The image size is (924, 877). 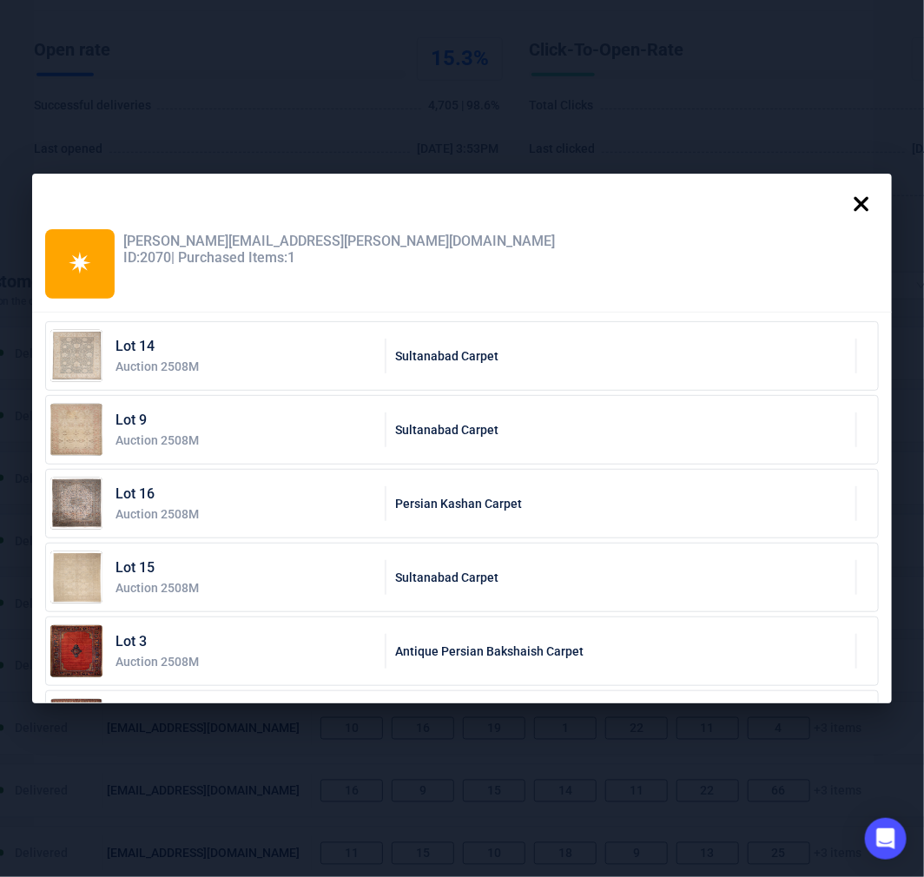 What do you see at coordinates (76, 356) in the screenshot?
I see `img: 14_01.JPG` at bounding box center [76, 356].